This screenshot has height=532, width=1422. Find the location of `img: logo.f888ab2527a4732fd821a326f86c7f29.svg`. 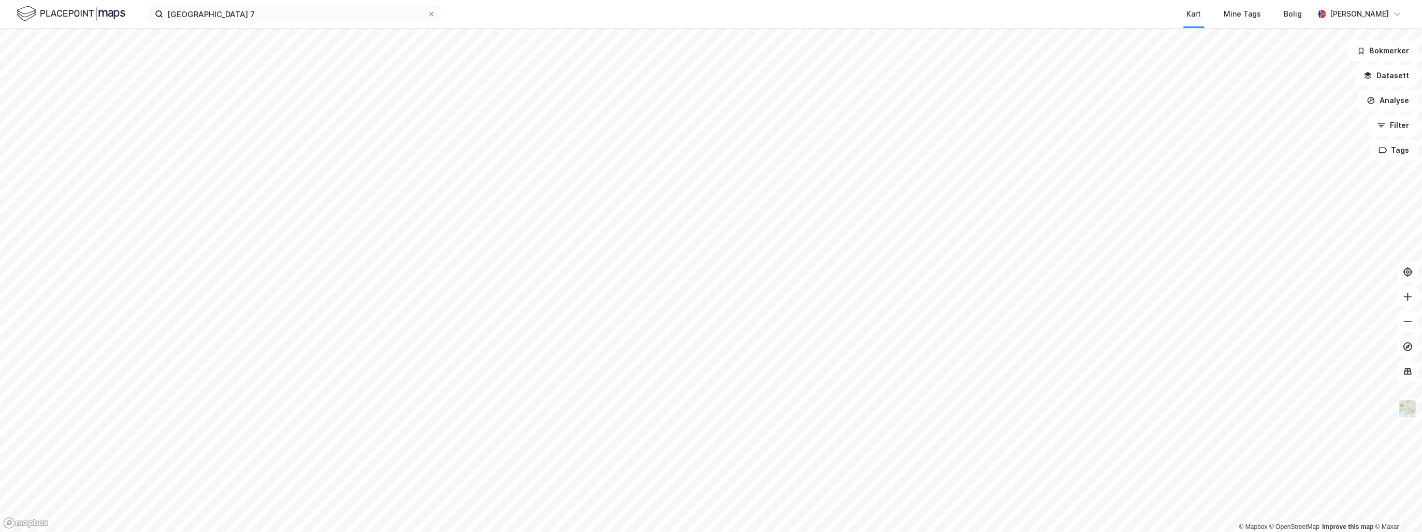

img: logo.f888ab2527a4732fd821a326f86c7f29.svg is located at coordinates (71, 13).